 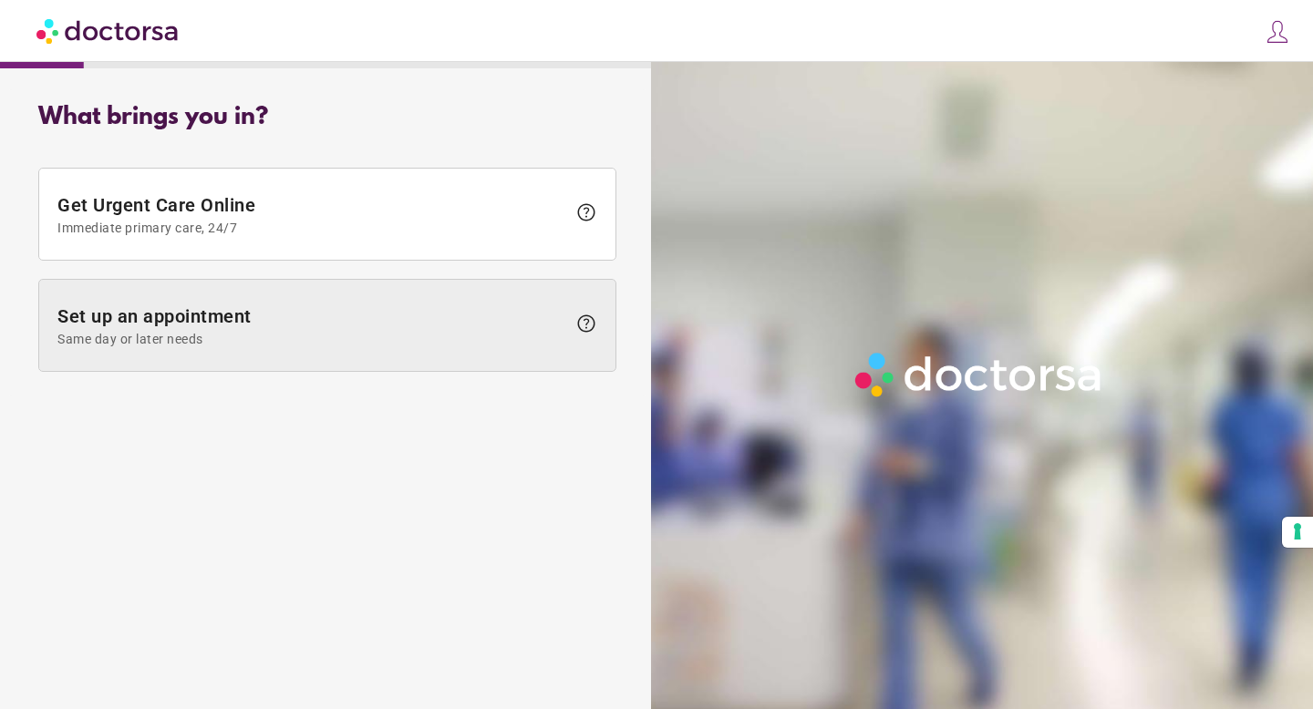 I want to click on img: Doctorsa.com, so click(x=109, y=30).